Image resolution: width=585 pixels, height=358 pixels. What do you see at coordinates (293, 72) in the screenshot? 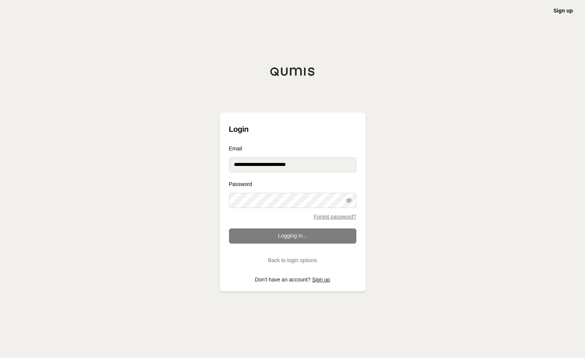
I see `img: Qumis` at bounding box center [293, 72].